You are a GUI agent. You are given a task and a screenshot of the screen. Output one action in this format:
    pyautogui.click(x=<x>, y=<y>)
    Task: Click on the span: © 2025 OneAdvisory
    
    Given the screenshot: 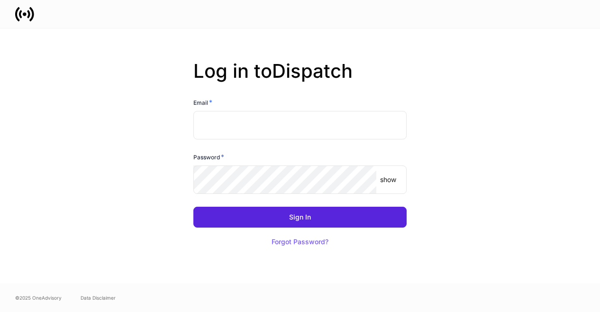 What is the action you would take?
    pyautogui.click(x=38, y=297)
    